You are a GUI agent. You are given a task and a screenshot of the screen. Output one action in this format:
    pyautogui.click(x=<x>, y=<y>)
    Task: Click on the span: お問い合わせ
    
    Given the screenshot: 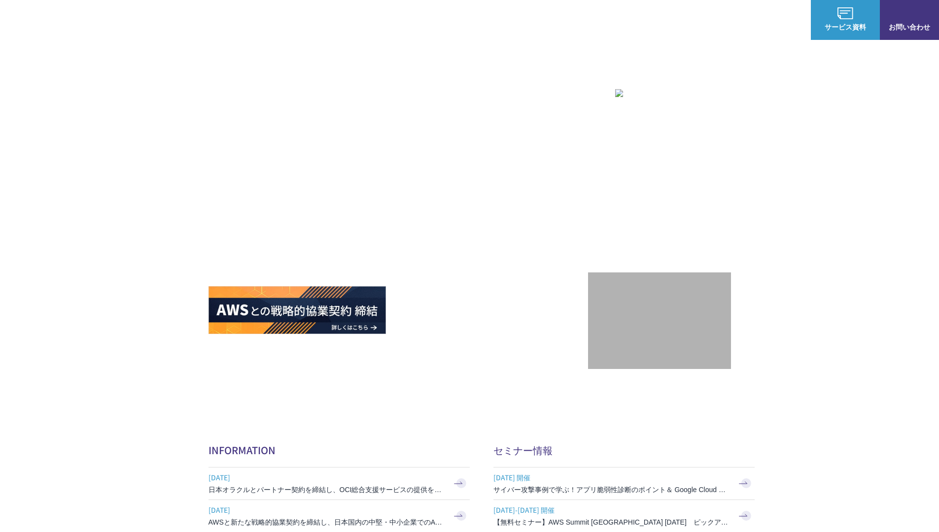 What is the action you would take?
    pyautogui.click(x=909, y=27)
    